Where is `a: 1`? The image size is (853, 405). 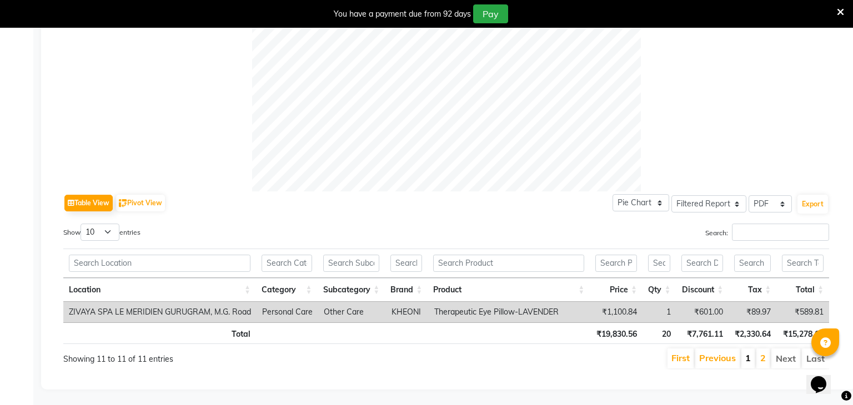
a: 1 is located at coordinates (748, 358).